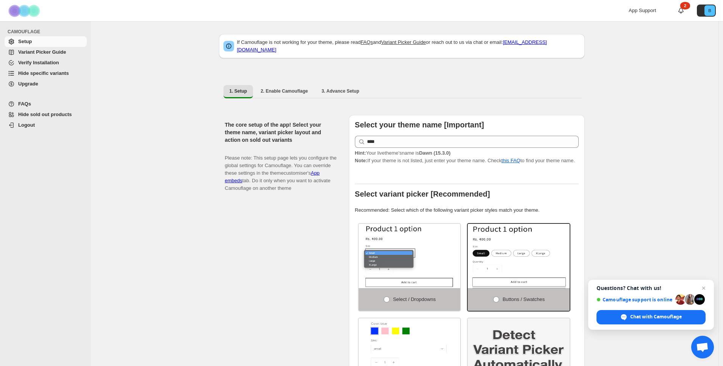 The height and width of the screenshot is (366, 723). I want to click on a: Logout, so click(45, 125).